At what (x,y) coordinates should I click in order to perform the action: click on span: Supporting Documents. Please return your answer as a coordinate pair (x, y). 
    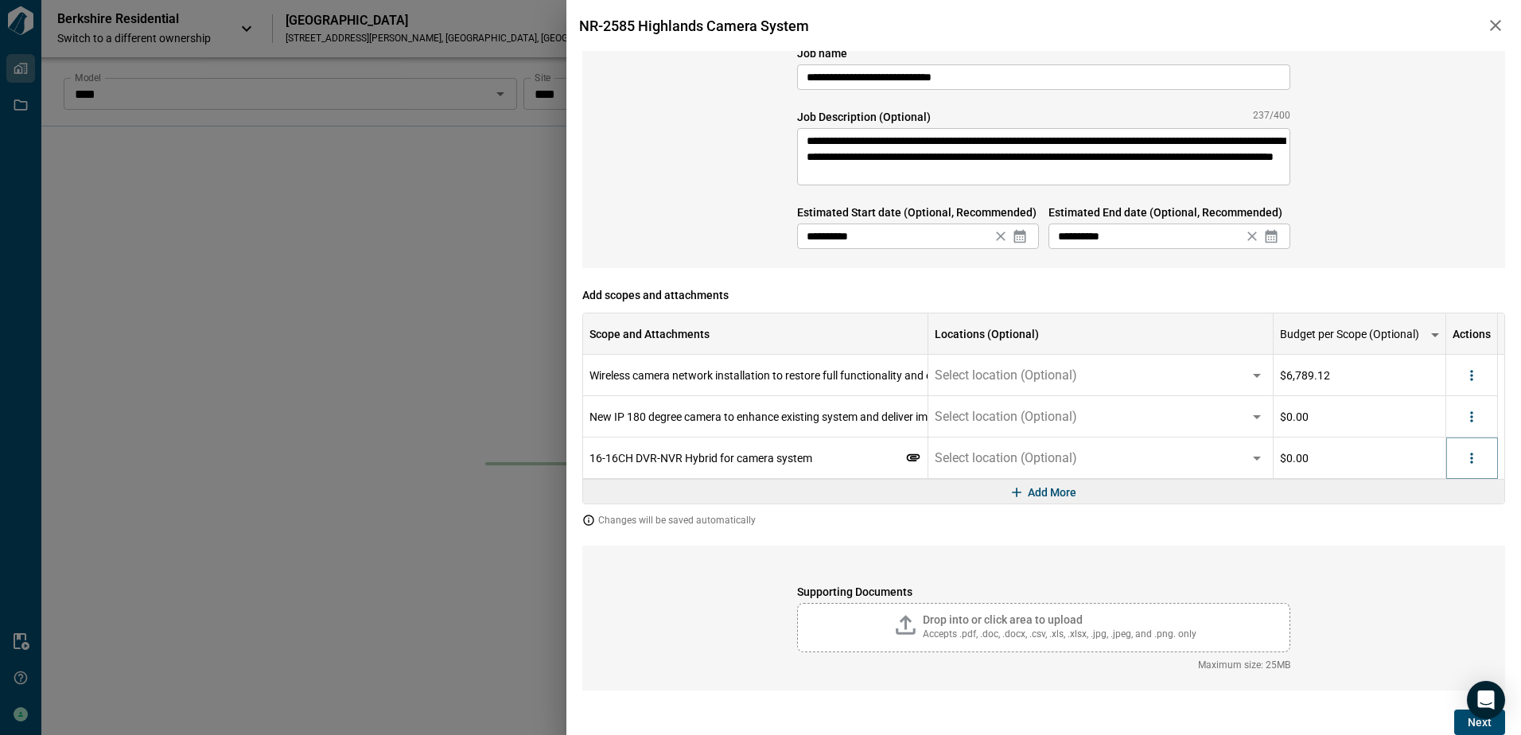
    Looking at the image, I should click on (1043, 592).